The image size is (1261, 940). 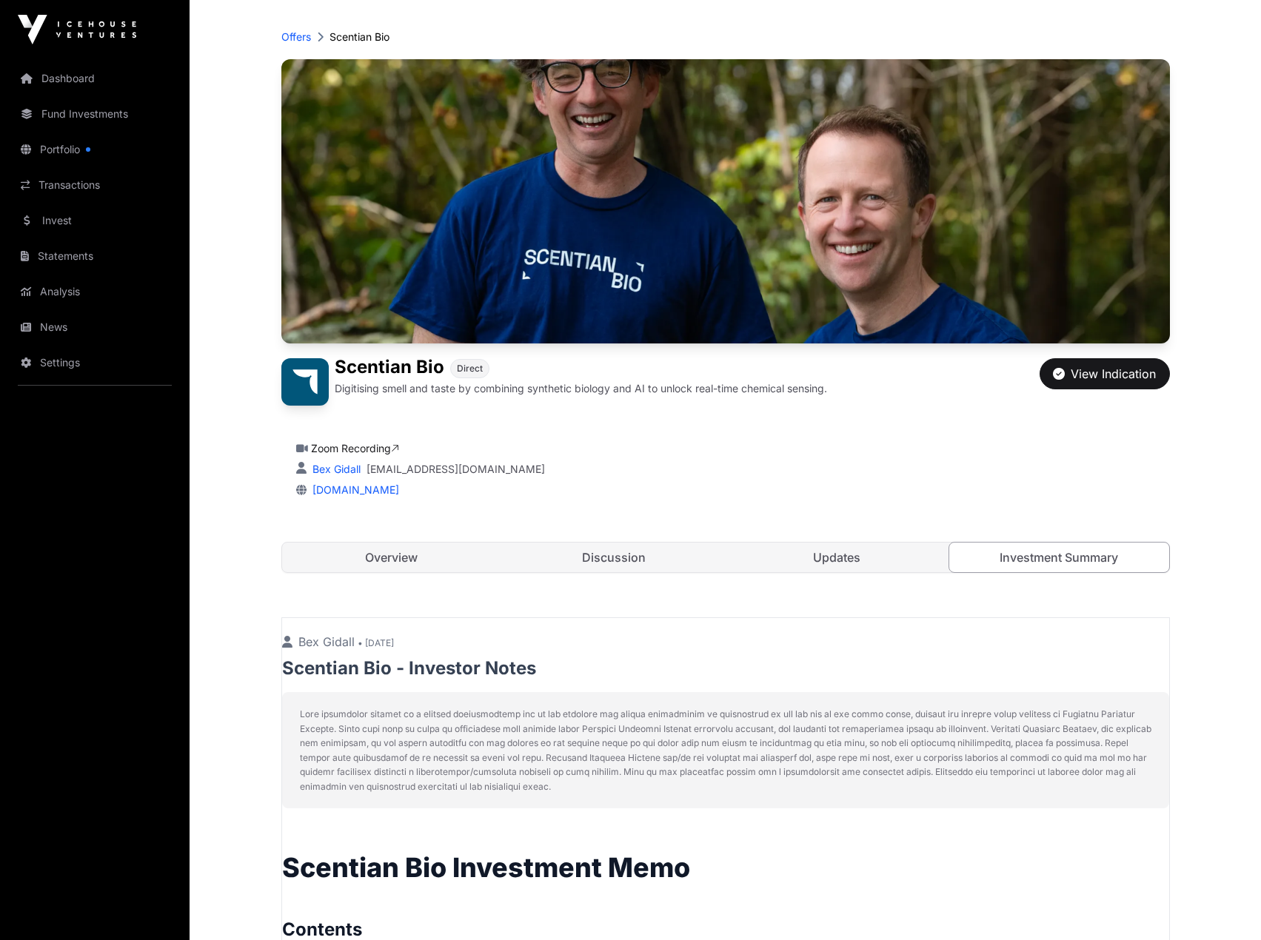 I want to click on a: Updates, so click(x=836, y=557).